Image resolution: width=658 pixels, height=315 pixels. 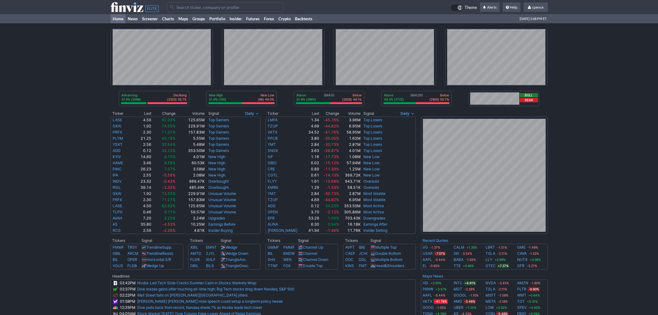 I want to click on a: XBIL, so click(x=194, y=247).